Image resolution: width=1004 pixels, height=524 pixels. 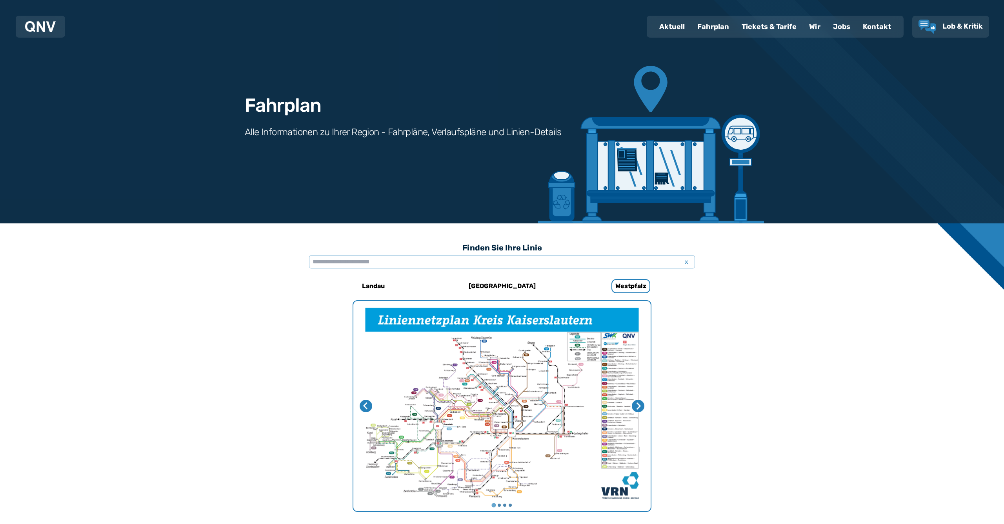 I want to click on a: Lob & Kritik, so click(x=951, y=27).